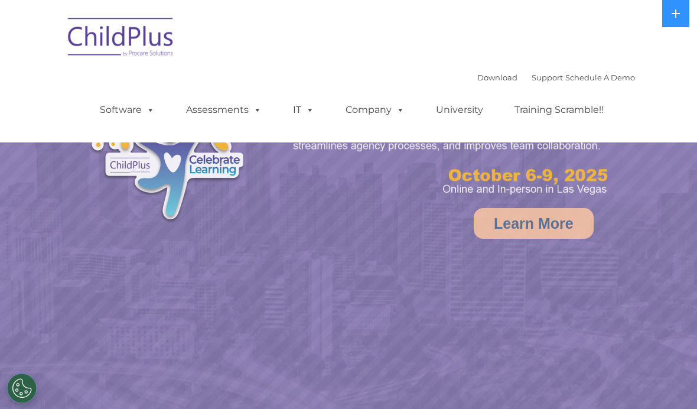 This screenshot has height=409, width=697. What do you see at coordinates (127, 110) in the screenshot?
I see `a: Software` at bounding box center [127, 110].